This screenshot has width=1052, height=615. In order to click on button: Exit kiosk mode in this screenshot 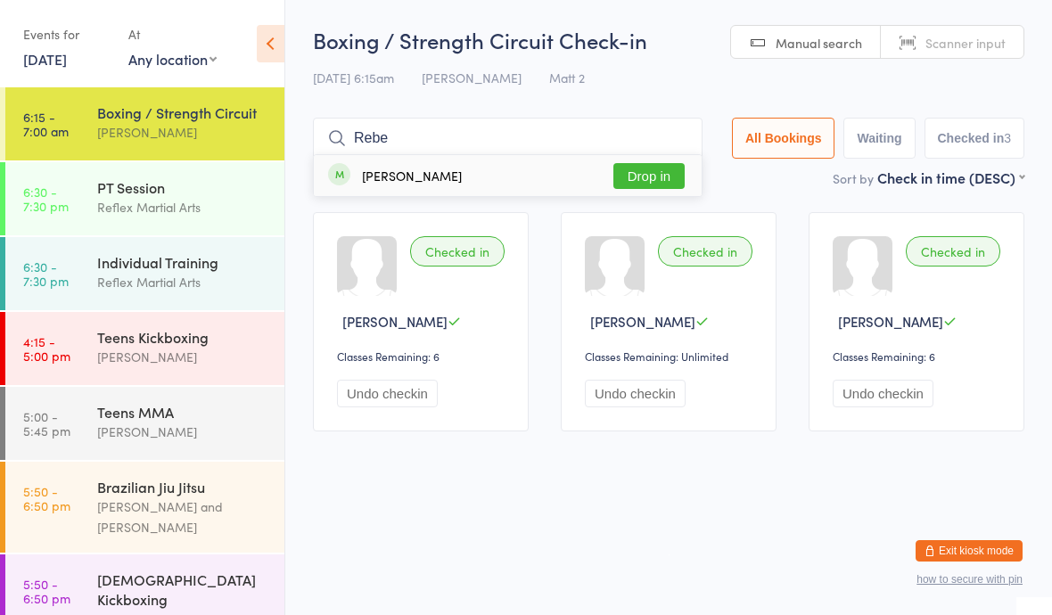, I will do `click(969, 551)`.